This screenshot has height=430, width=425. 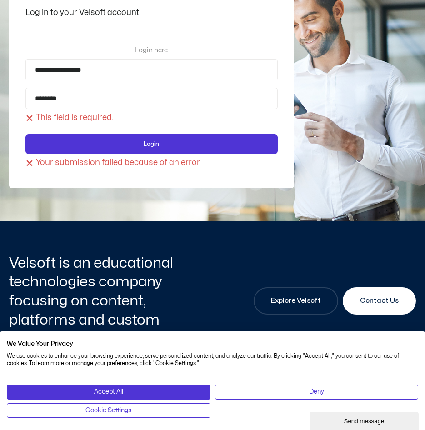 I want to click on div: Your submission failed because of an error., so click(x=151, y=163).